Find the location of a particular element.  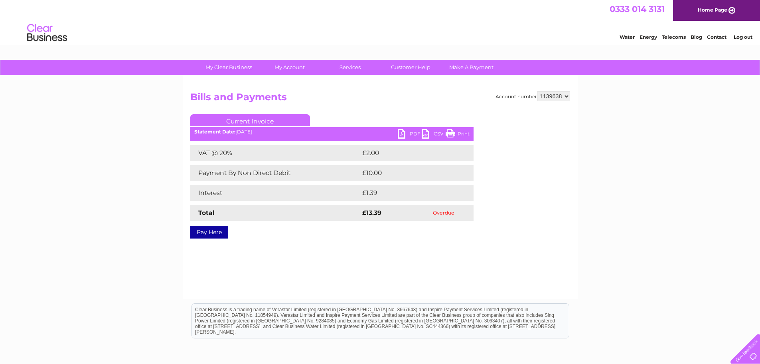

a: Customer Help is located at coordinates (411, 67).